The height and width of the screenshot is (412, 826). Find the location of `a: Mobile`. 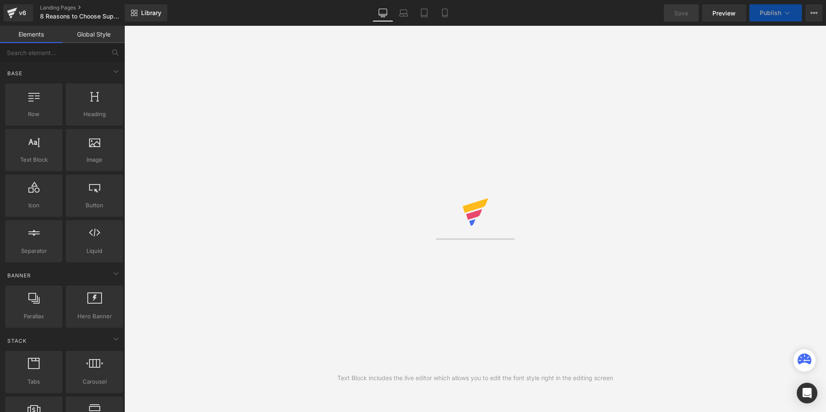

a: Mobile is located at coordinates (445, 13).